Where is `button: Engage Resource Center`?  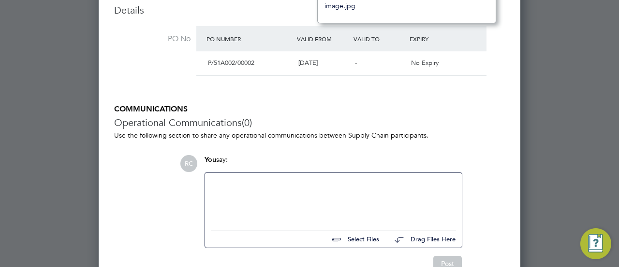
button: Engage Resource Center is located at coordinates (596, 243).